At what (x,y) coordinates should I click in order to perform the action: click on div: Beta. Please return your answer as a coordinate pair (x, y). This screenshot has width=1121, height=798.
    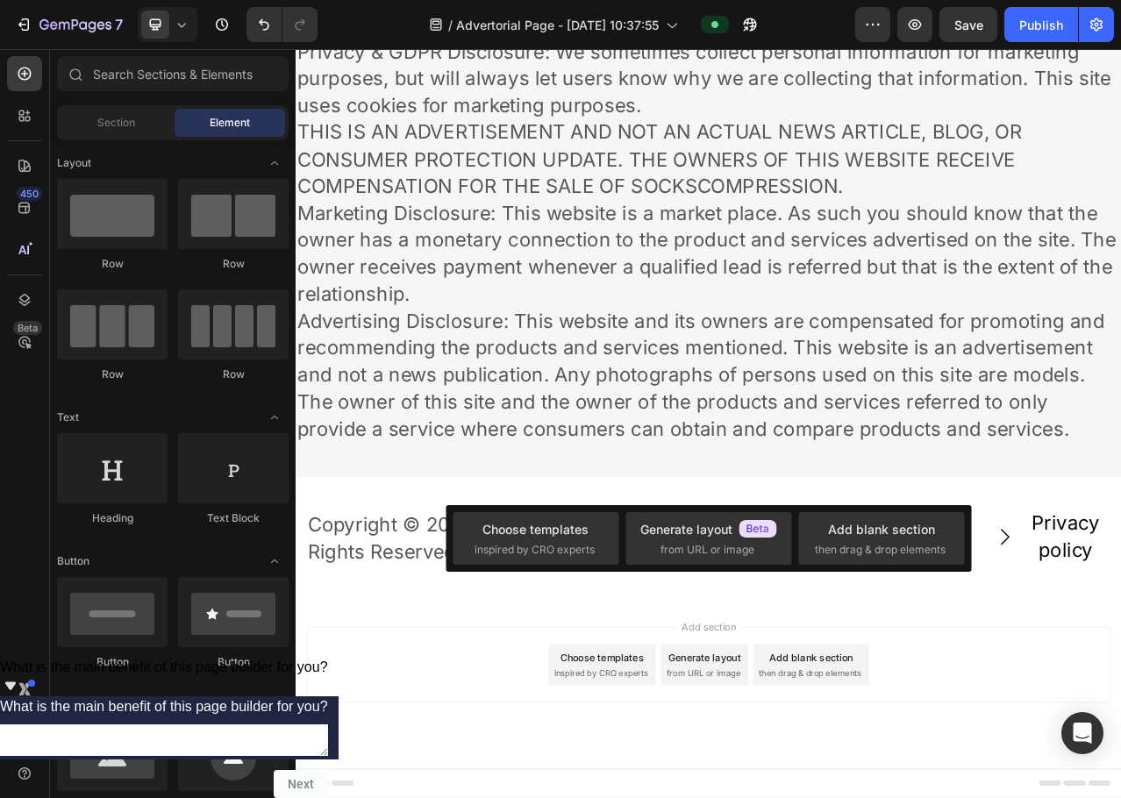
    Looking at the image, I should click on (27, 328).